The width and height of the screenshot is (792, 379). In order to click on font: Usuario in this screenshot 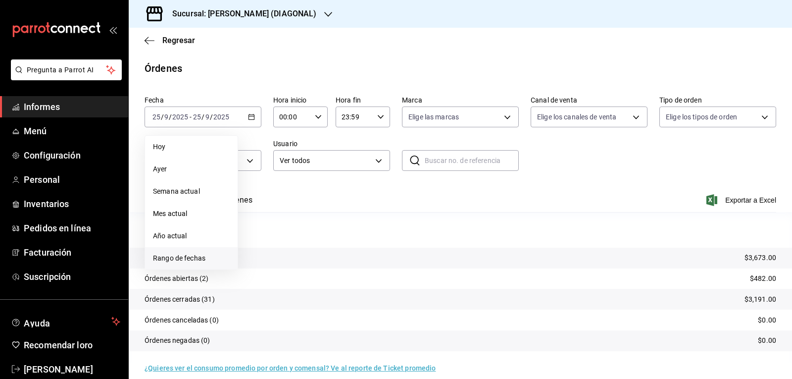, I will do `click(285, 144)`.